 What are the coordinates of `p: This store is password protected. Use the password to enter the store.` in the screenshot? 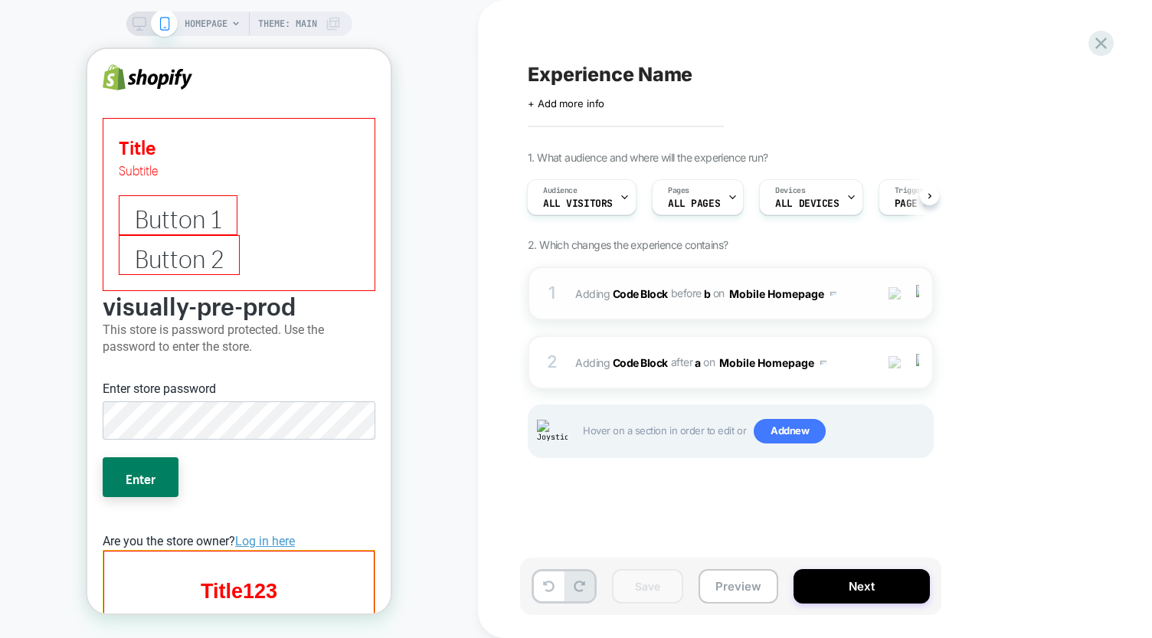 It's located at (152, 290).